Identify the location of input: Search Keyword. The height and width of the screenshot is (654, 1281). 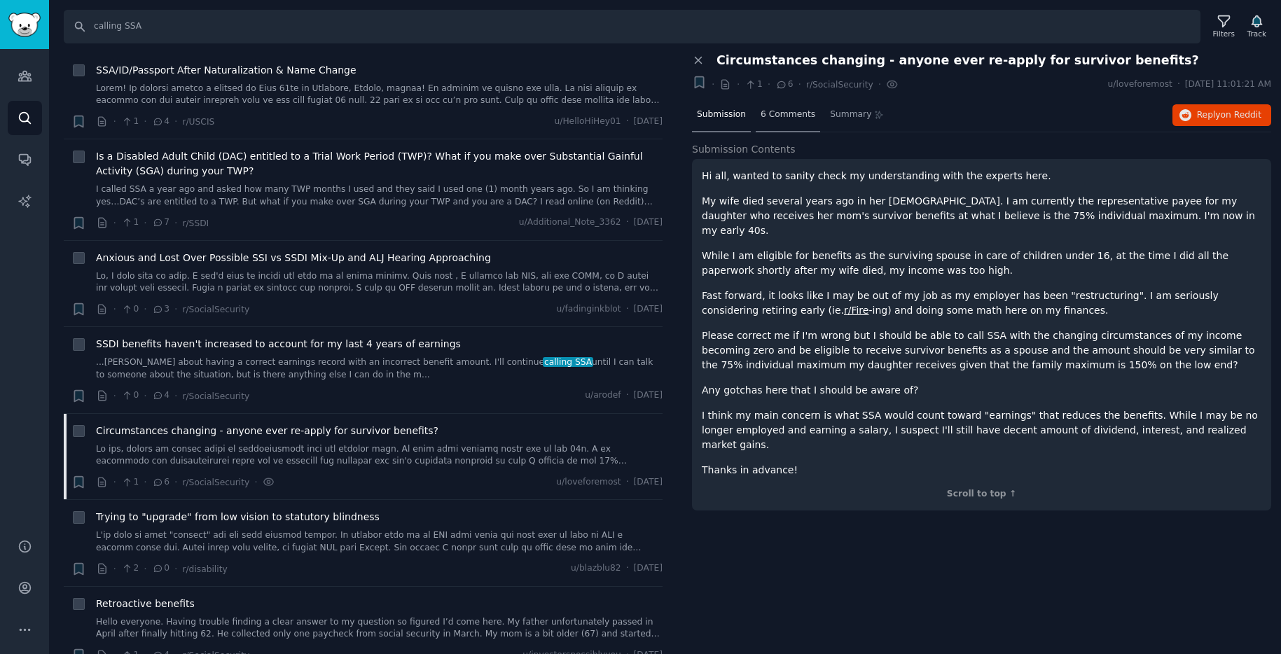
(632, 27).